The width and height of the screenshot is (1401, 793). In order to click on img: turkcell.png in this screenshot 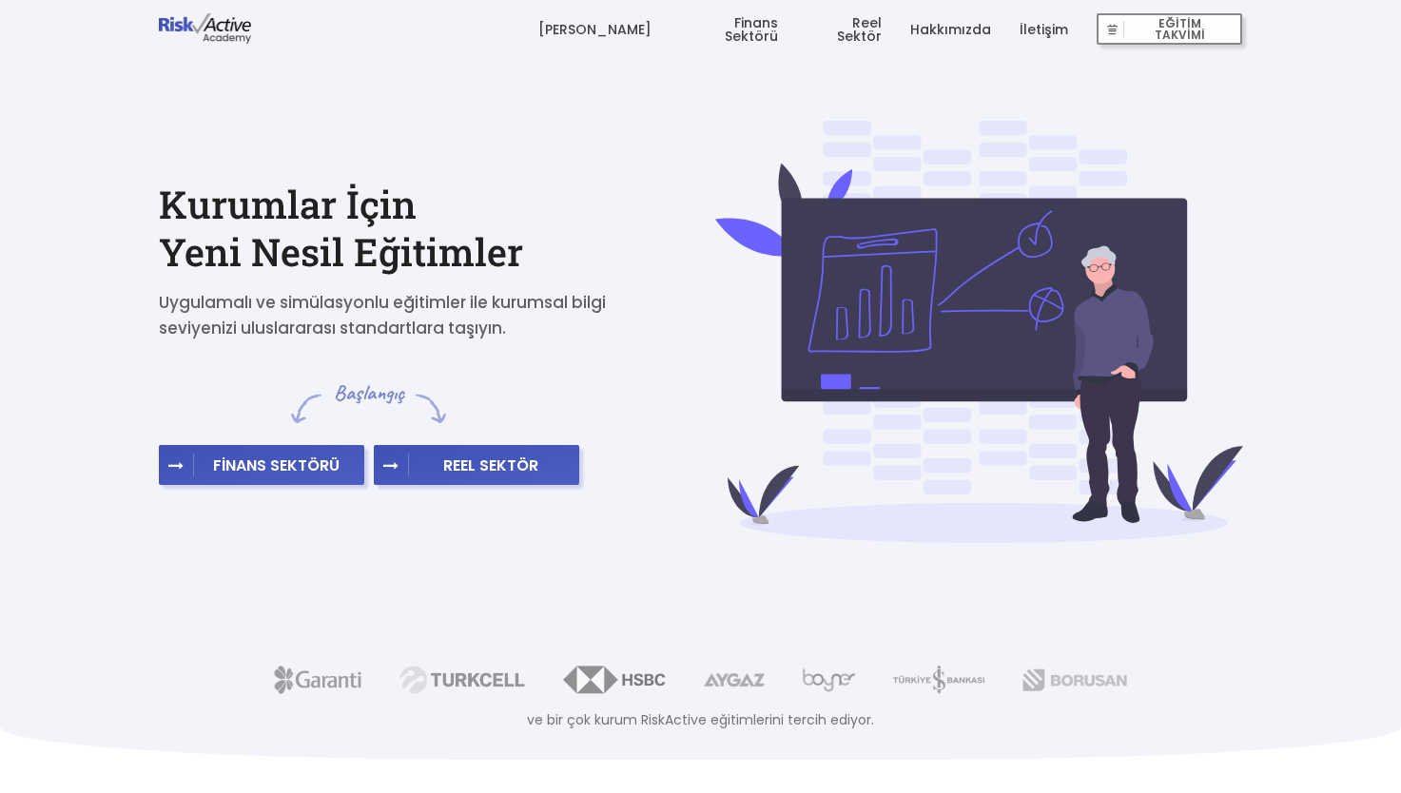, I will do `click(462, 680)`.